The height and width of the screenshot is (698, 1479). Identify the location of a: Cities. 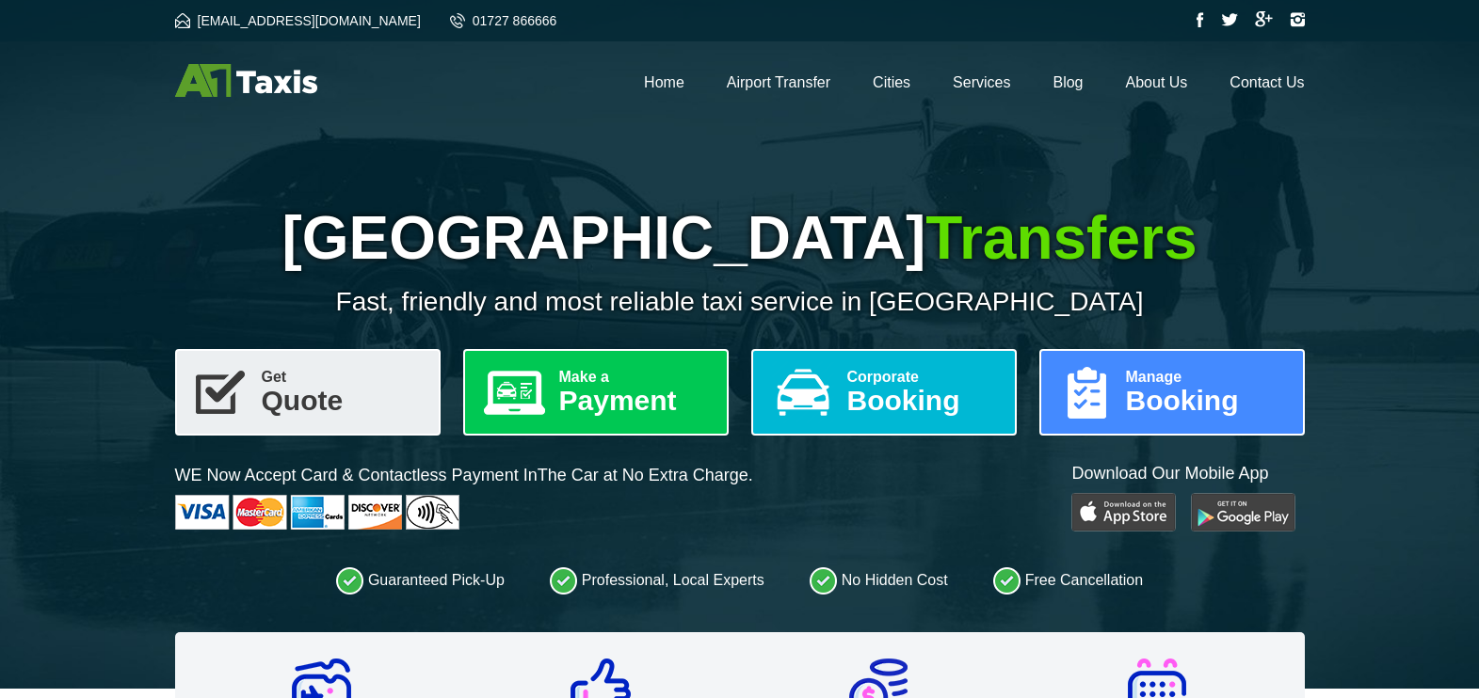
(891, 82).